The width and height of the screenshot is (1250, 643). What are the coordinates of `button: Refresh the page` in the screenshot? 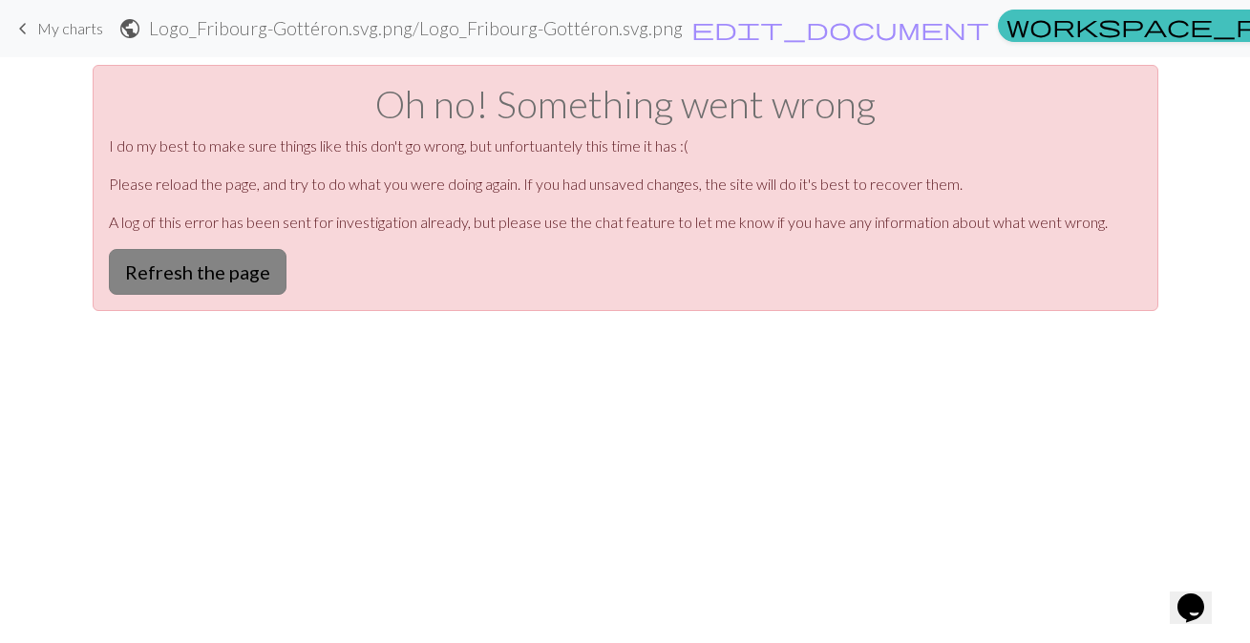 It's located at (198, 272).